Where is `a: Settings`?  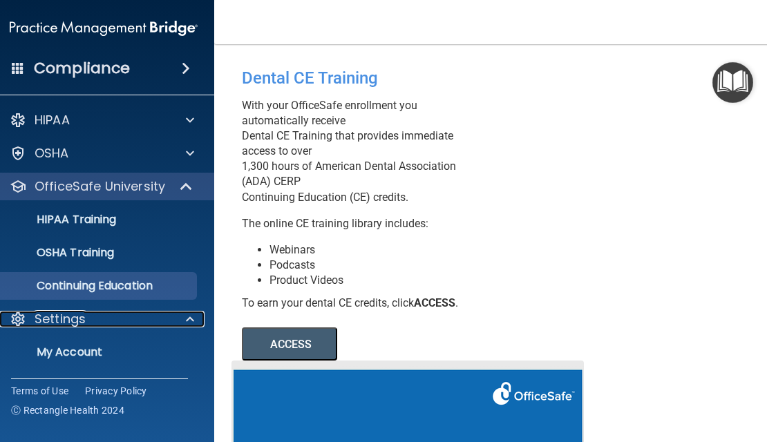 a: Settings is located at coordinates (102, 319).